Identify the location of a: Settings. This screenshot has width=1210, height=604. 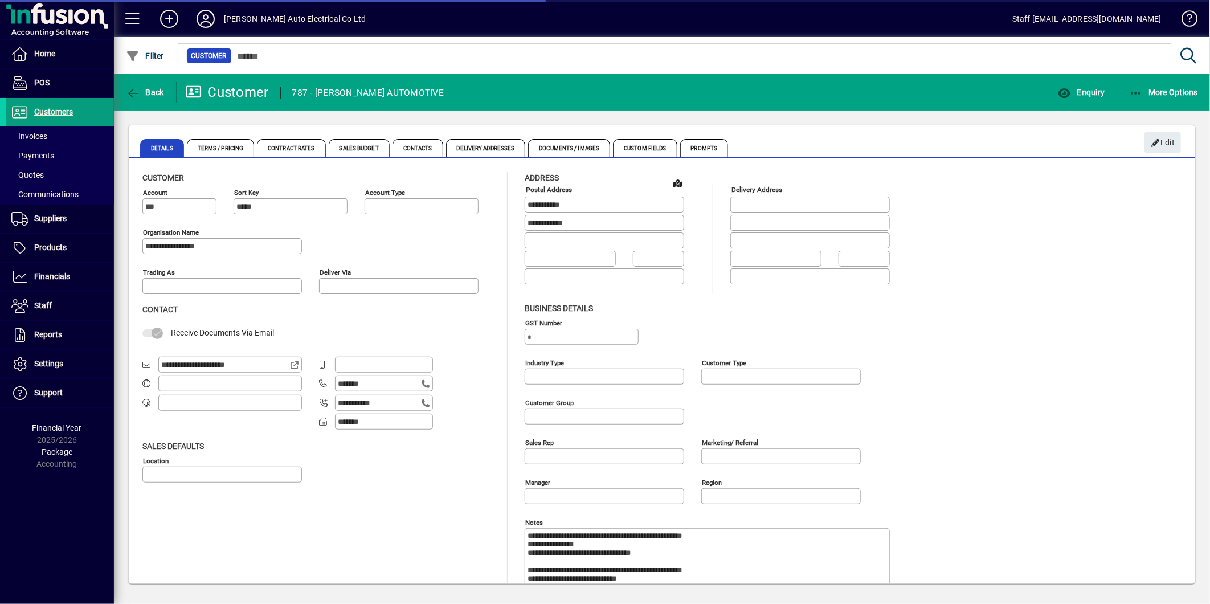
(60, 364).